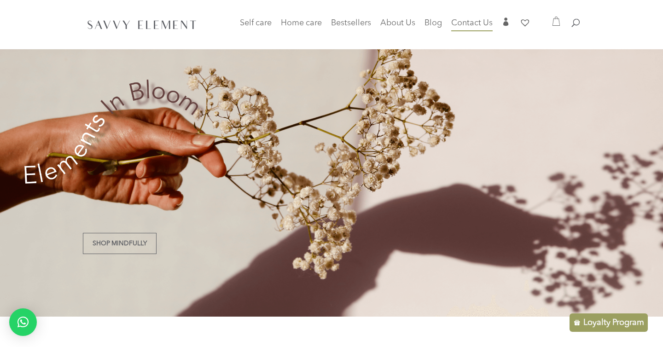 This screenshot has height=347, width=663. What do you see at coordinates (301, 23) in the screenshot?
I see `span: Home care` at bounding box center [301, 23].